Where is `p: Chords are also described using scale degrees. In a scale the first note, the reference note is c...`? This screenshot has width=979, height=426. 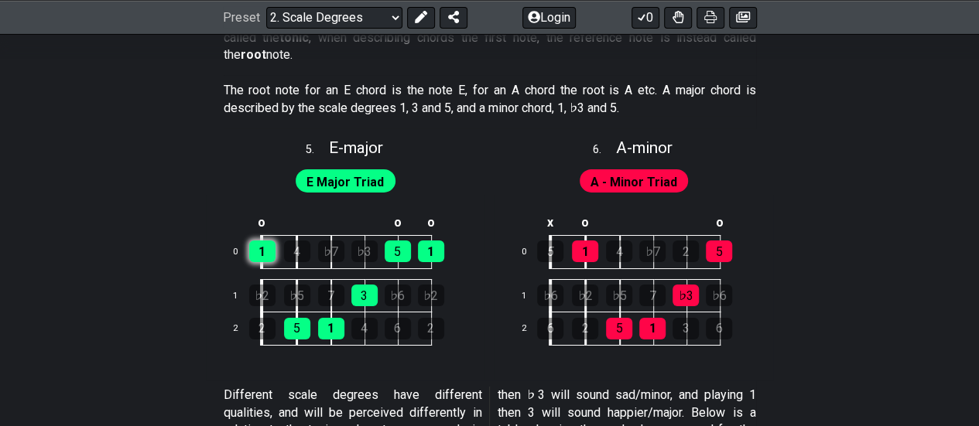 p: Chords are also described using scale degrees. In a scale the first note, the reference note is c... is located at coordinates (490, 37).